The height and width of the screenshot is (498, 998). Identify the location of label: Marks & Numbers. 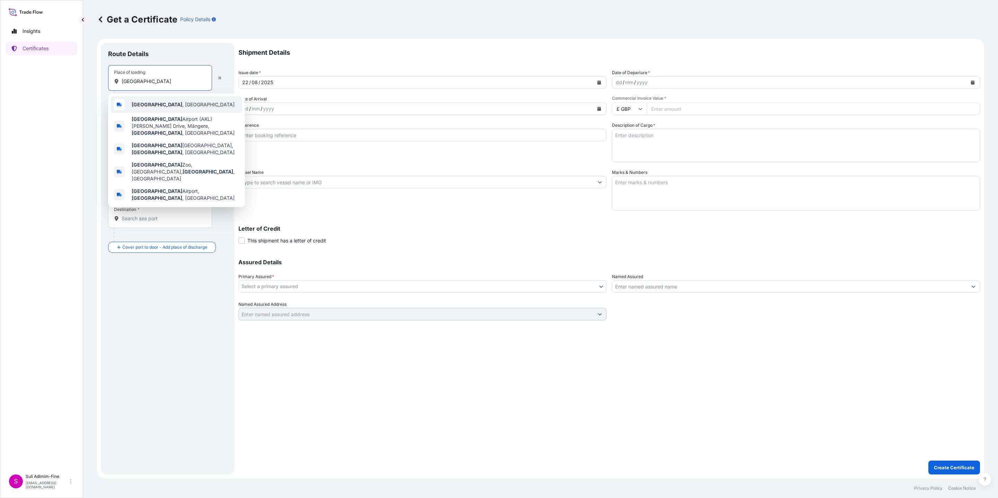
(630, 173).